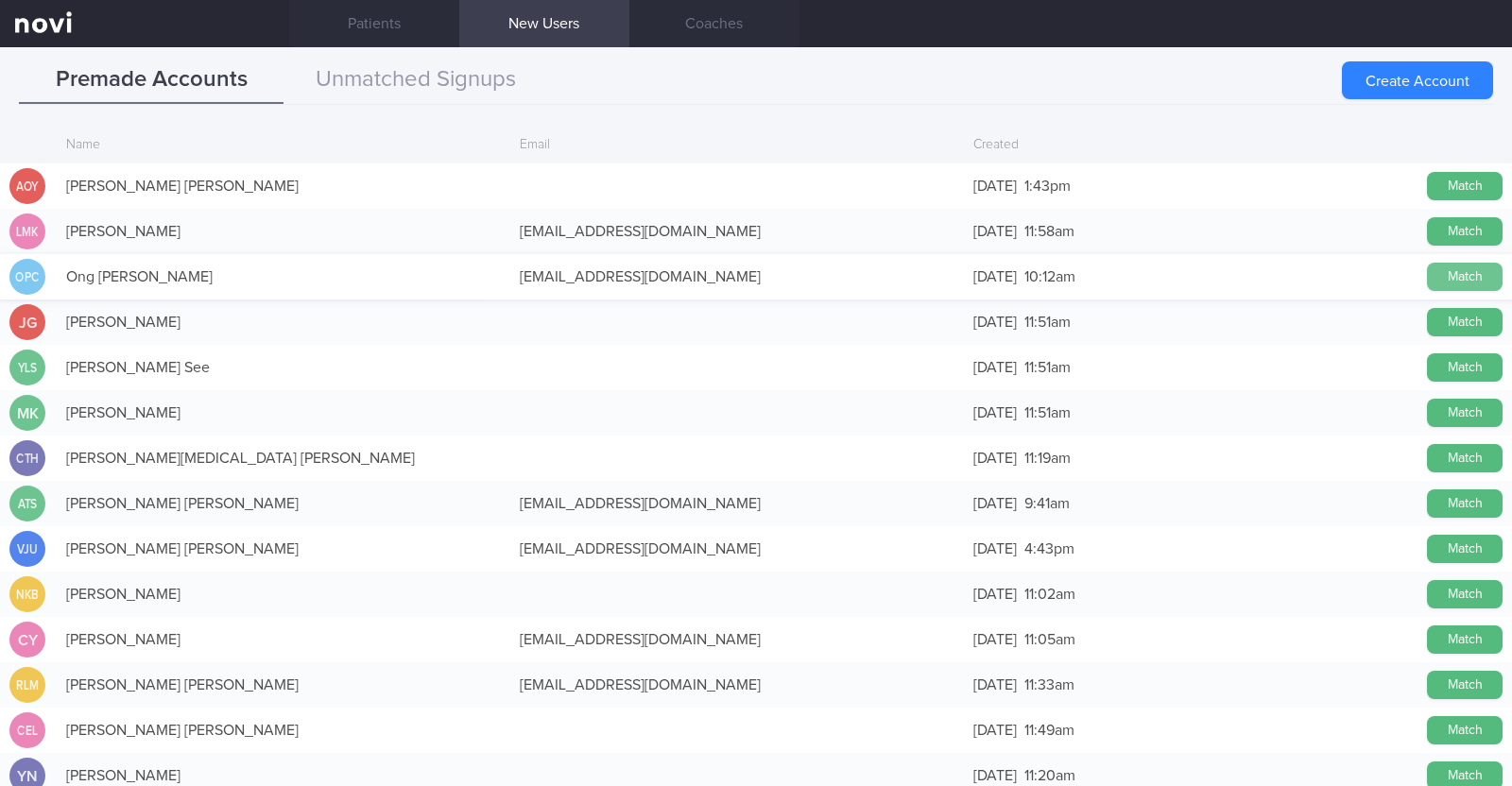 This screenshot has height=786, width=1512. Describe the element at coordinates (27, 504) in the screenshot. I see `div: ATS` at that location.